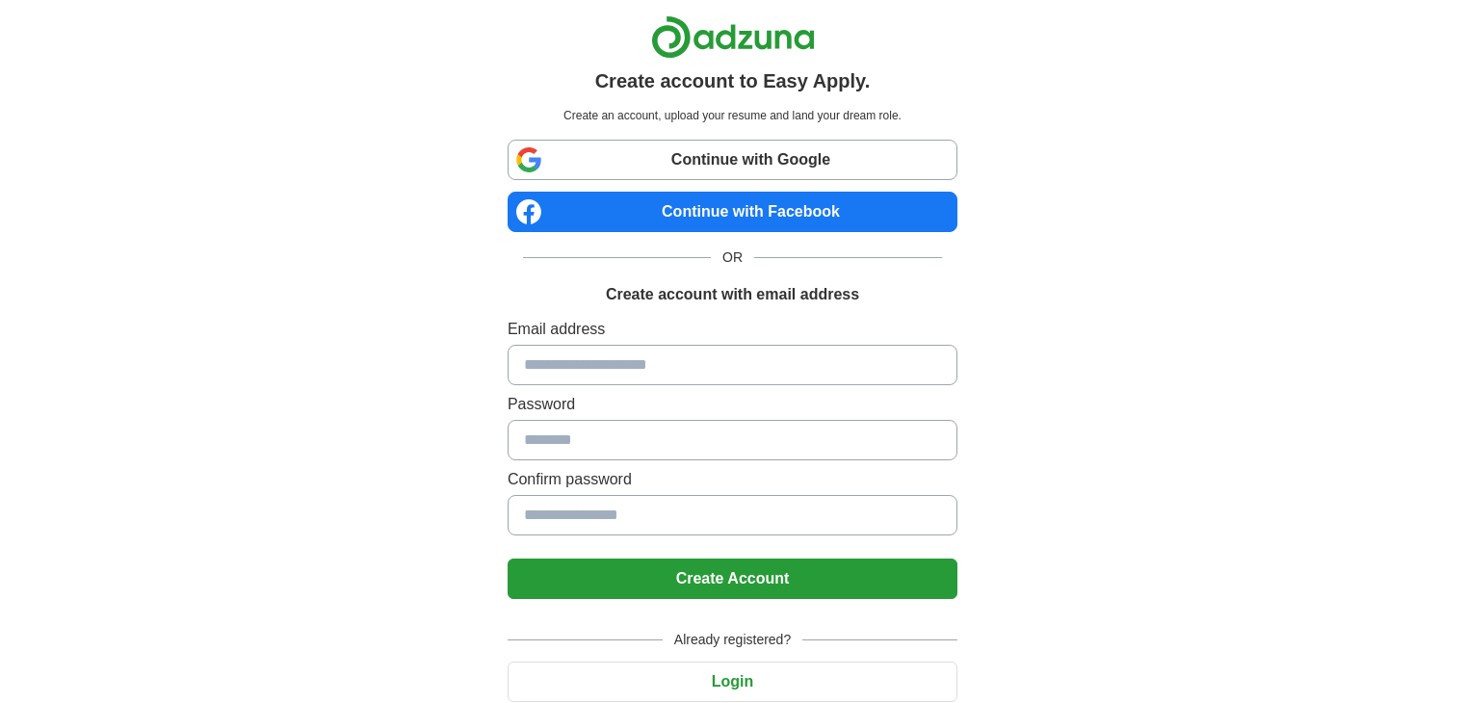 This screenshot has width=1465, height=703. What do you see at coordinates (732, 681) in the screenshot?
I see `a: Login` at bounding box center [732, 681].